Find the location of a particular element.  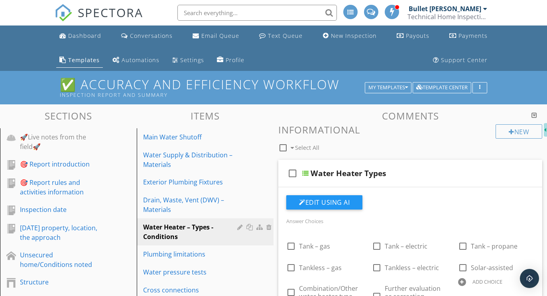

div: Automations is located at coordinates (140, 60).